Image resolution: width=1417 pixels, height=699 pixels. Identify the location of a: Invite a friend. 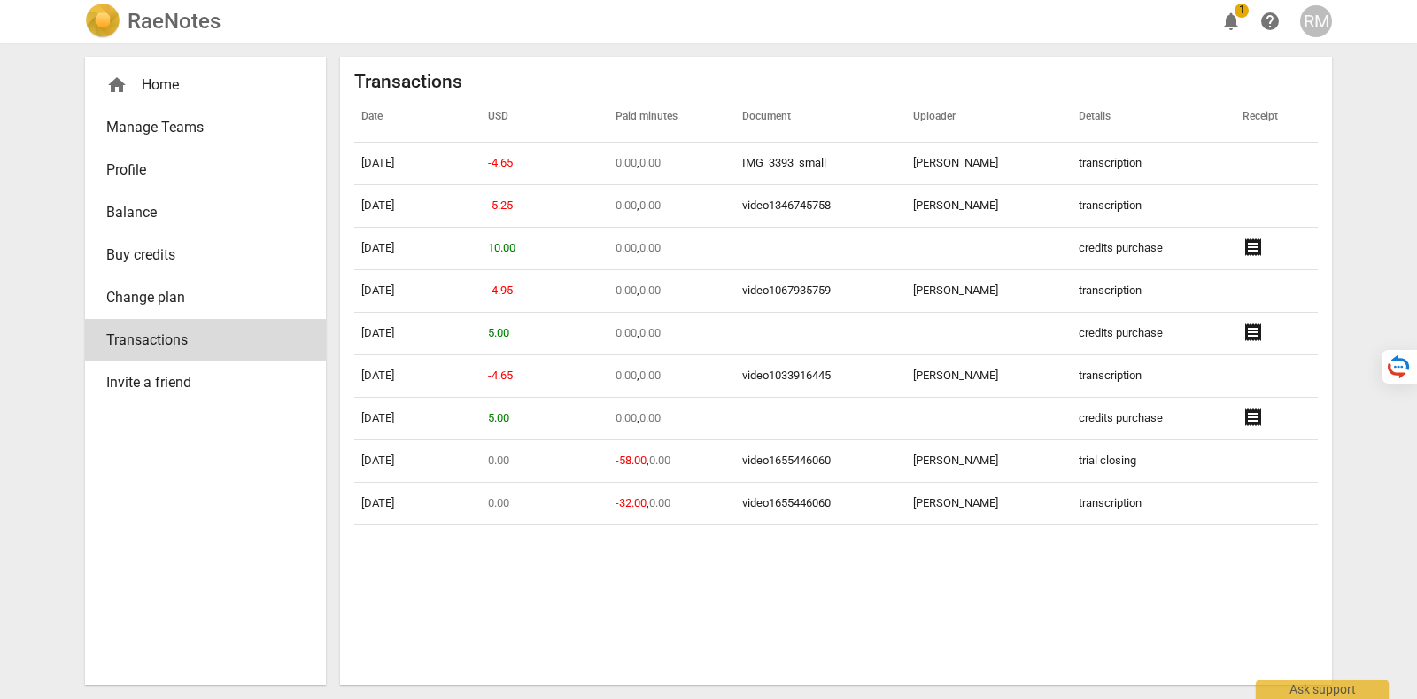
(206, 383).